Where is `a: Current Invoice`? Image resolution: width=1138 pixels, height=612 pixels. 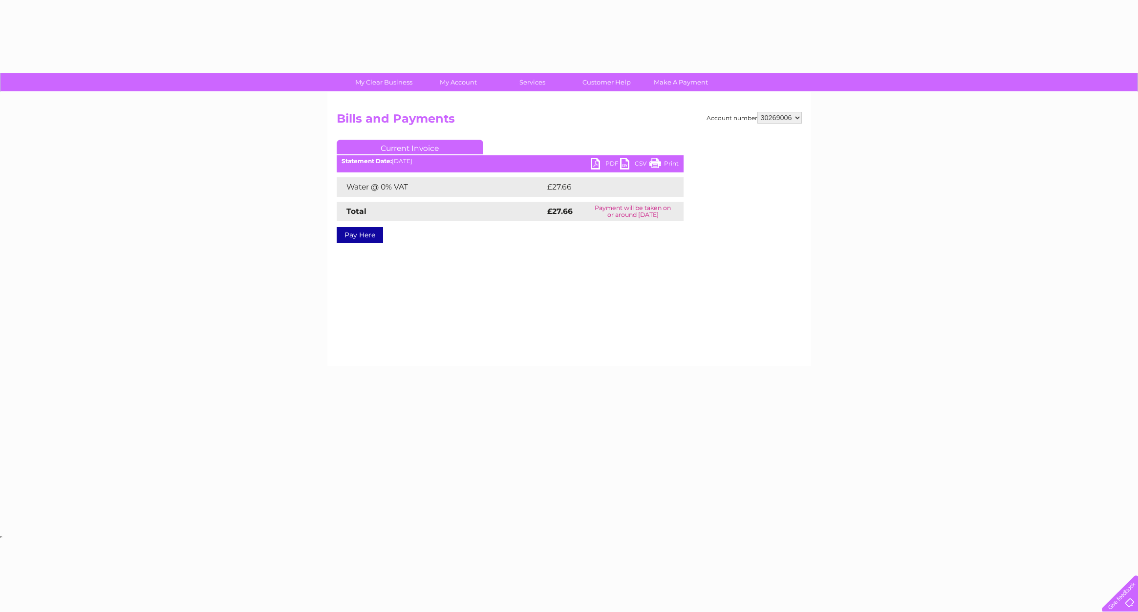
a: Current Invoice is located at coordinates (410, 147).